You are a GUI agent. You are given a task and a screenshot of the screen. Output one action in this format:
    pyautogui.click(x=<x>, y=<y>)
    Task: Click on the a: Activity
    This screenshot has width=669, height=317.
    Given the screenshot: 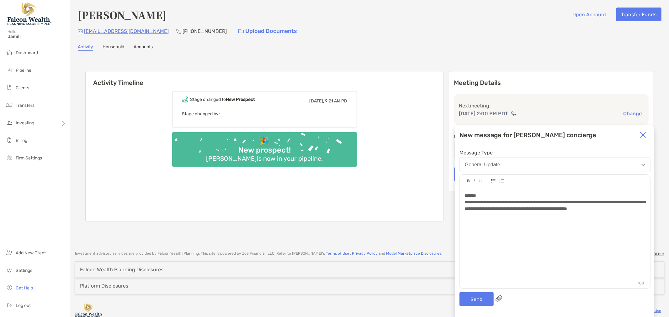 What is the action you would take?
    pyautogui.click(x=85, y=48)
    